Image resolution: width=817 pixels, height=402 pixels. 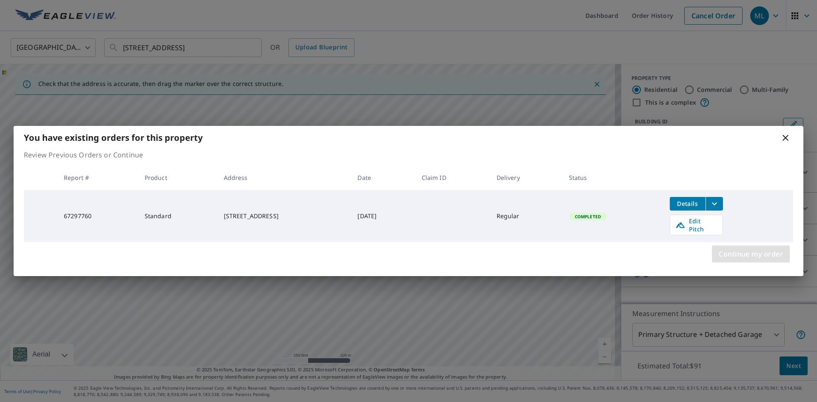 What do you see at coordinates (453, 178) in the screenshot?
I see `th: Claim ID` at bounding box center [453, 178].